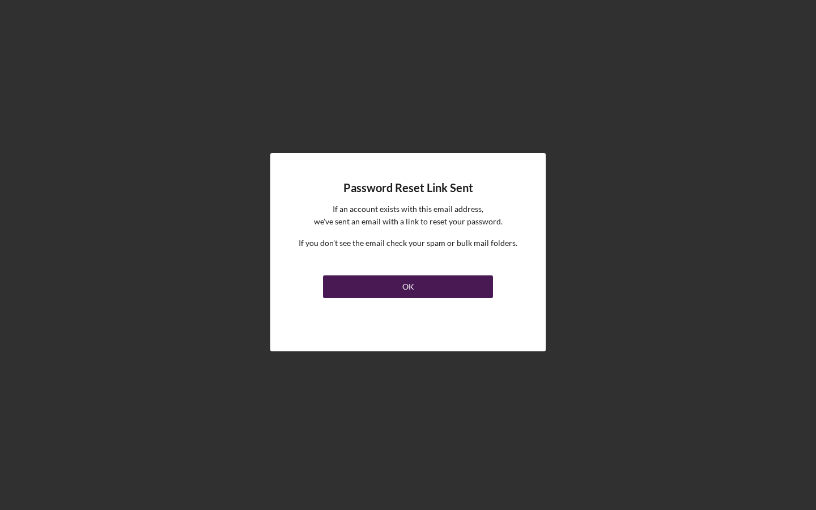 Image resolution: width=816 pixels, height=510 pixels. I want to click on p: If you don't see the email check your spam or bulk mail folders., so click(408, 243).